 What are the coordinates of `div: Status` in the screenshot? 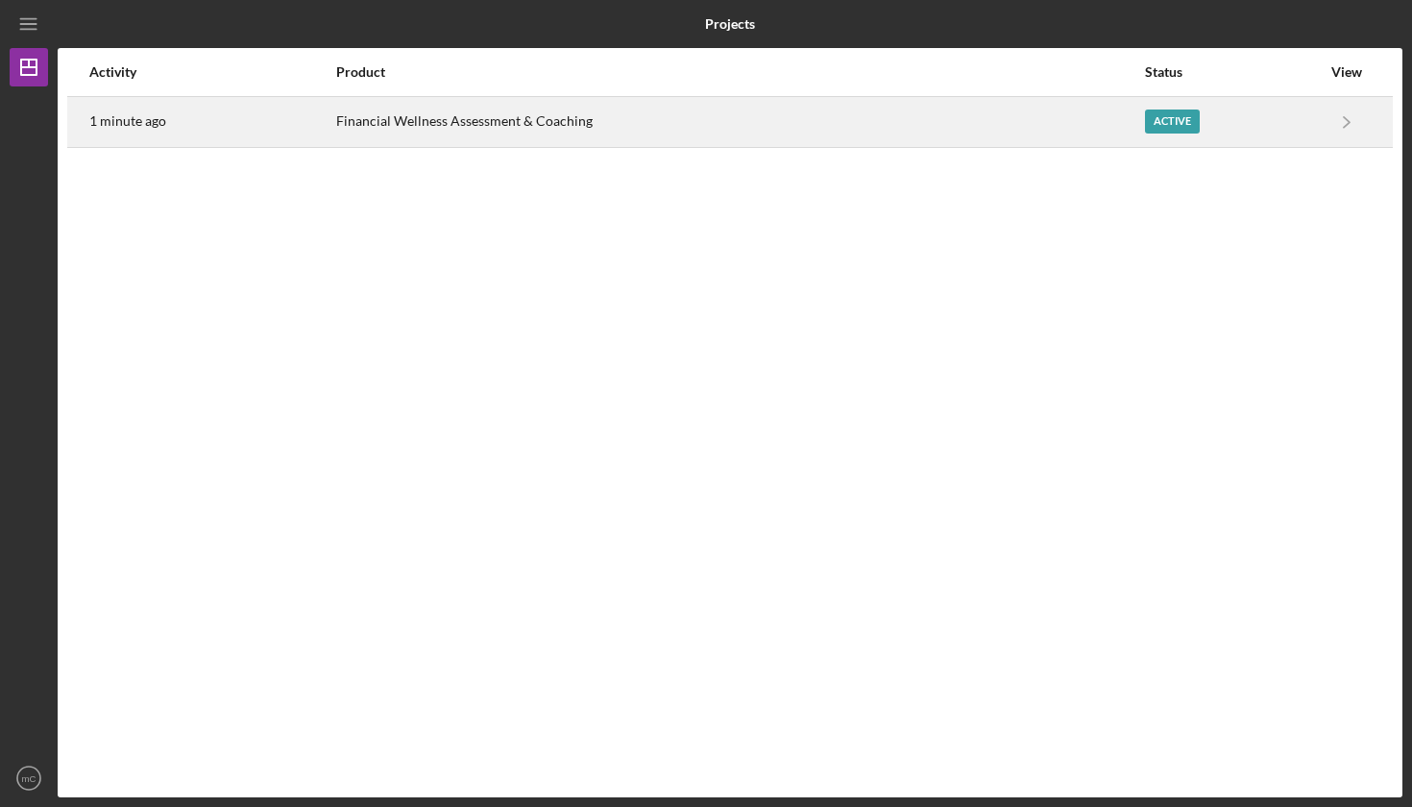 It's located at (1232, 72).